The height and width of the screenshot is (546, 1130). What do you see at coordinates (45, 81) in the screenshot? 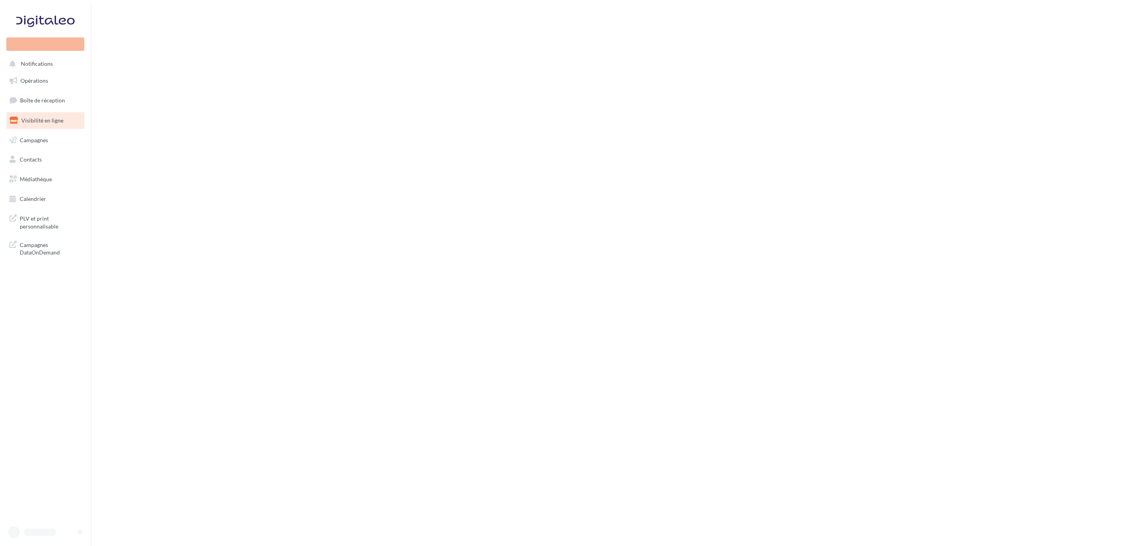
I see `a: Opérations` at bounding box center [45, 81].